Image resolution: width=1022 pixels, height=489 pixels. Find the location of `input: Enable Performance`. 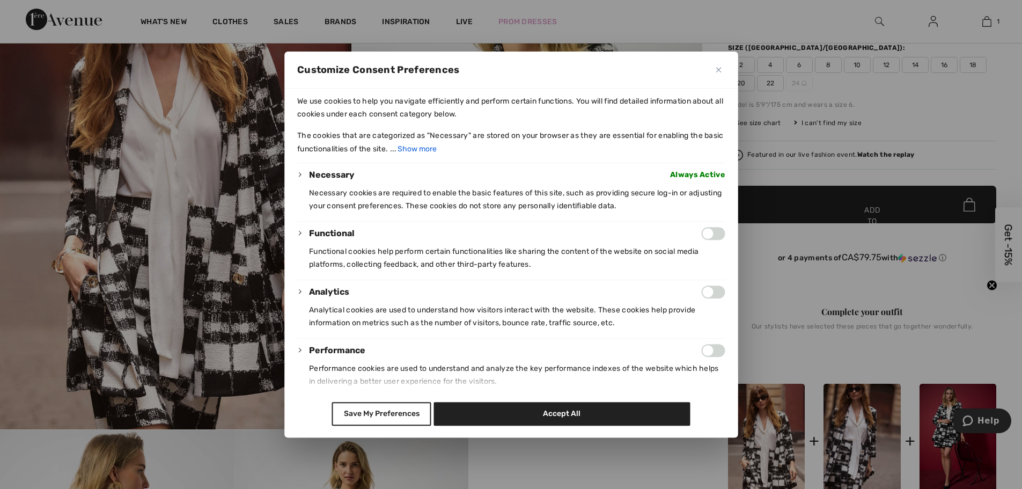

input: Enable Performance is located at coordinates (713, 350).